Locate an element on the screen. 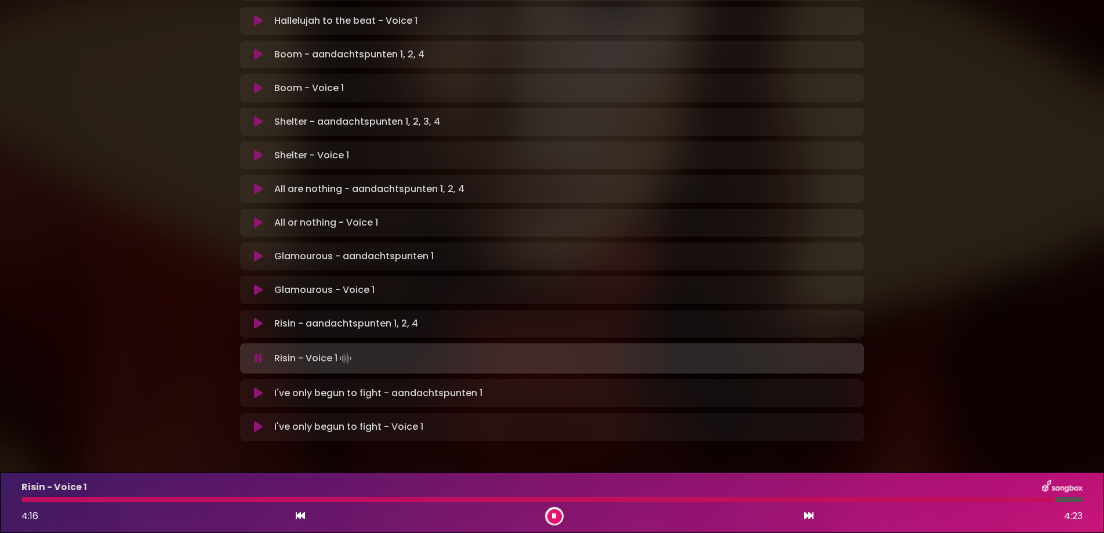  img: waveform4.gif is located at coordinates (346, 358).